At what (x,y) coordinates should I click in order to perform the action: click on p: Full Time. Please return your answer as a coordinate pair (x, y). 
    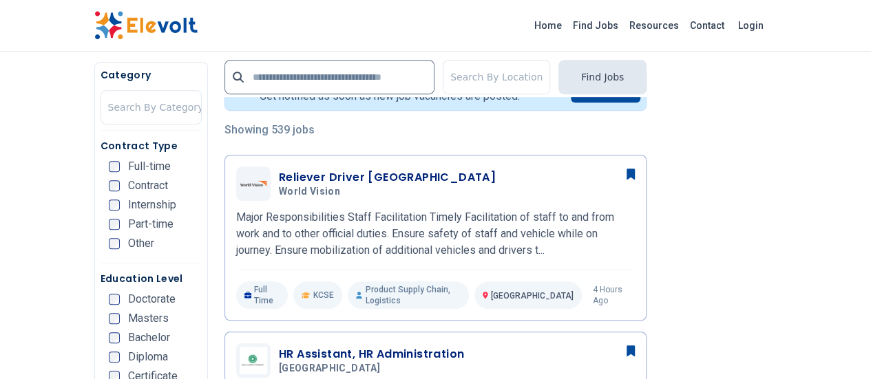
    Looking at the image, I should click on (262, 295).